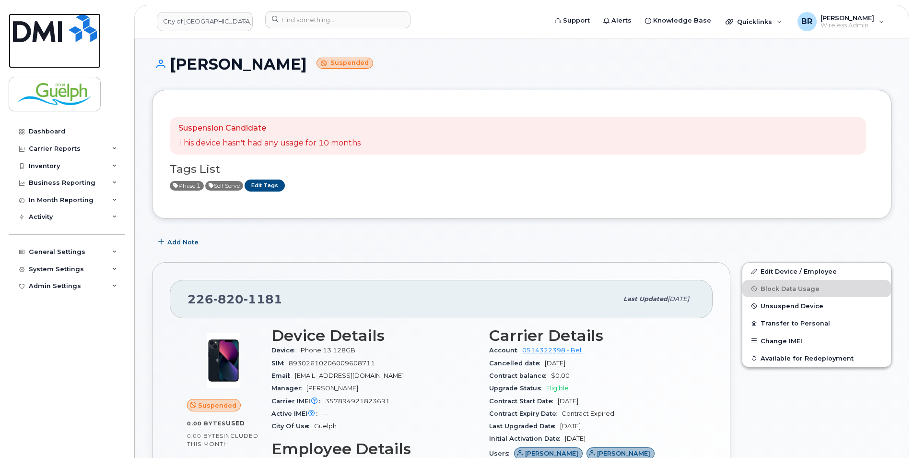  What do you see at coordinates (332, 363) in the screenshot?
I see `span: 89302610206009608711` at bounding box center [332, 363].